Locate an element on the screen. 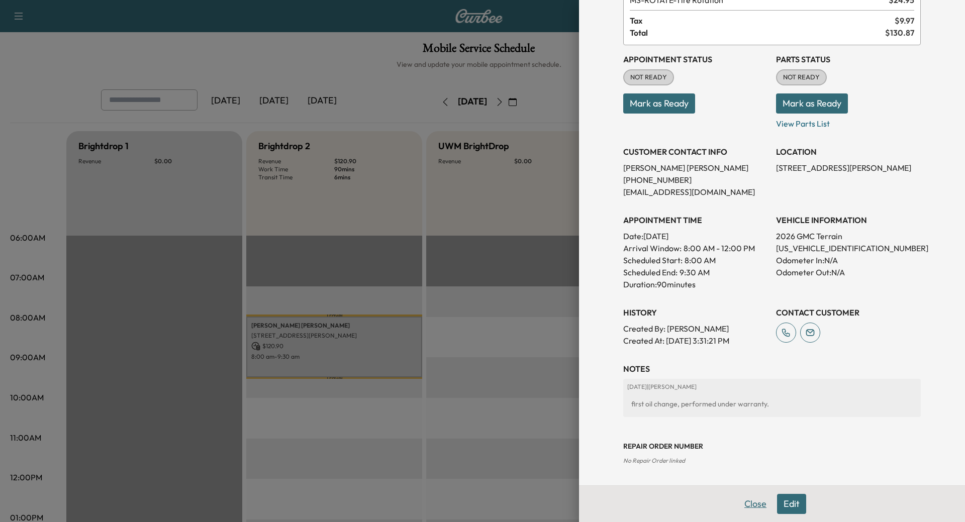 The image size is (965, 522). button: Edit is located at coordinates (791, 504).